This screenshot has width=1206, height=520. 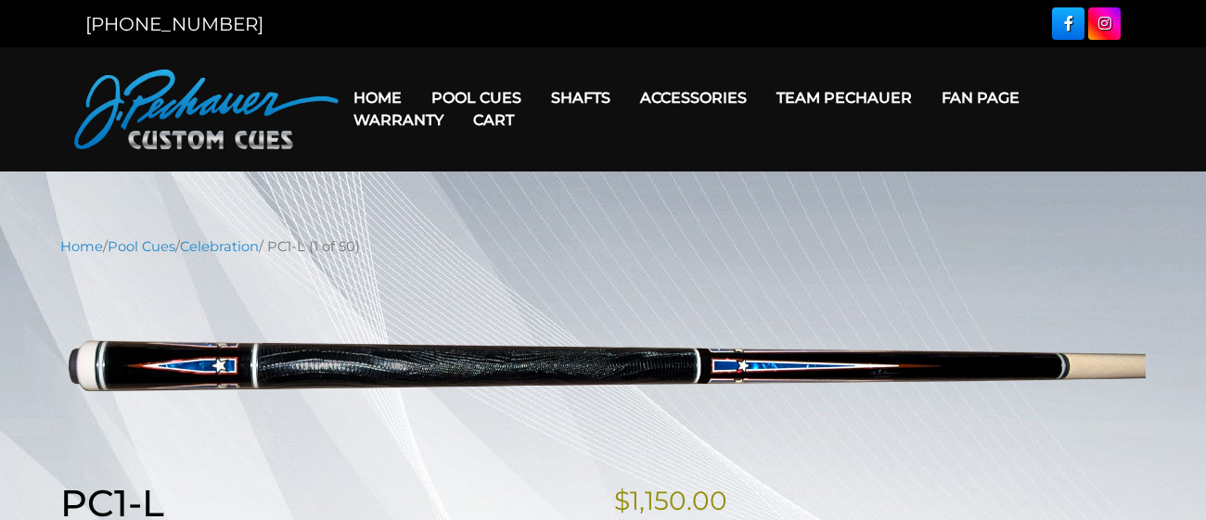 What do you see at coordinates (980, 97) in the screenshot?
I see `a: Fan Page` at bounding box center [980, 97].